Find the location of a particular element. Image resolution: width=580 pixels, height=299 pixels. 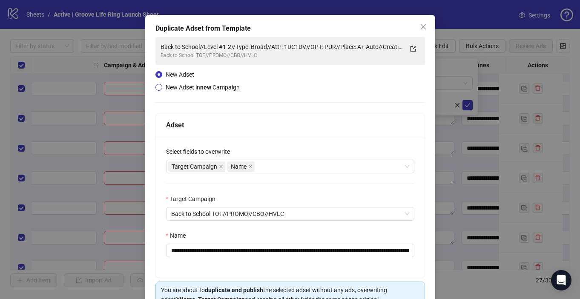

span: New Adset in Campaign is located at coordinates (203, 87).